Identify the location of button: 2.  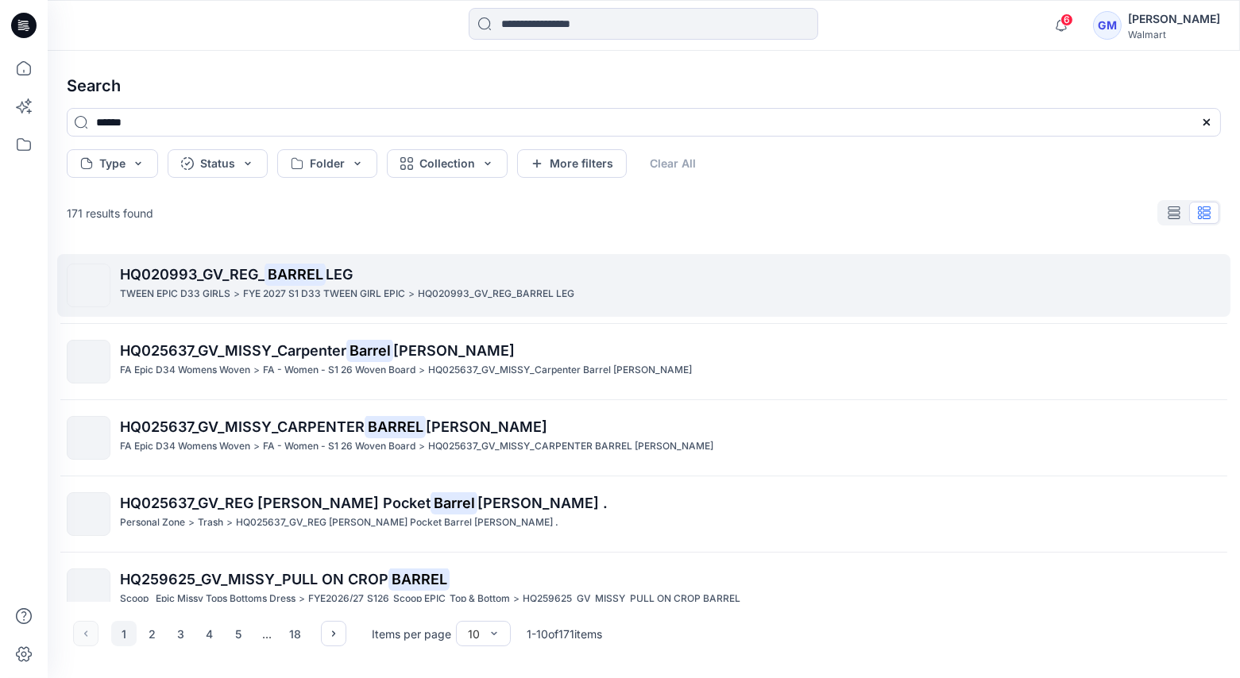
(152, 634).